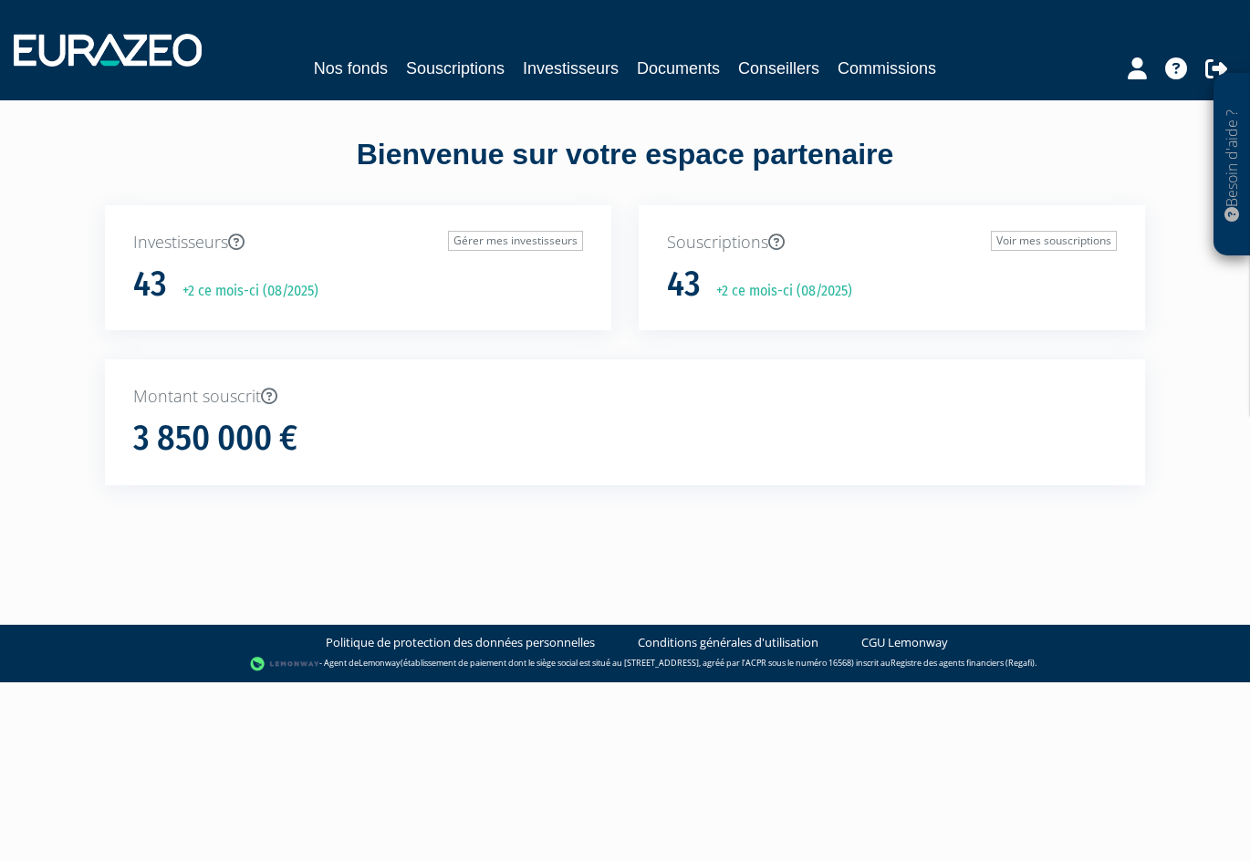 The width and height of the screenshot is (1250, 862). What do you see at coordinates (625, 397) in the screenshot?
I see `p: Montant souscrit` at bounding box center [625, 397].